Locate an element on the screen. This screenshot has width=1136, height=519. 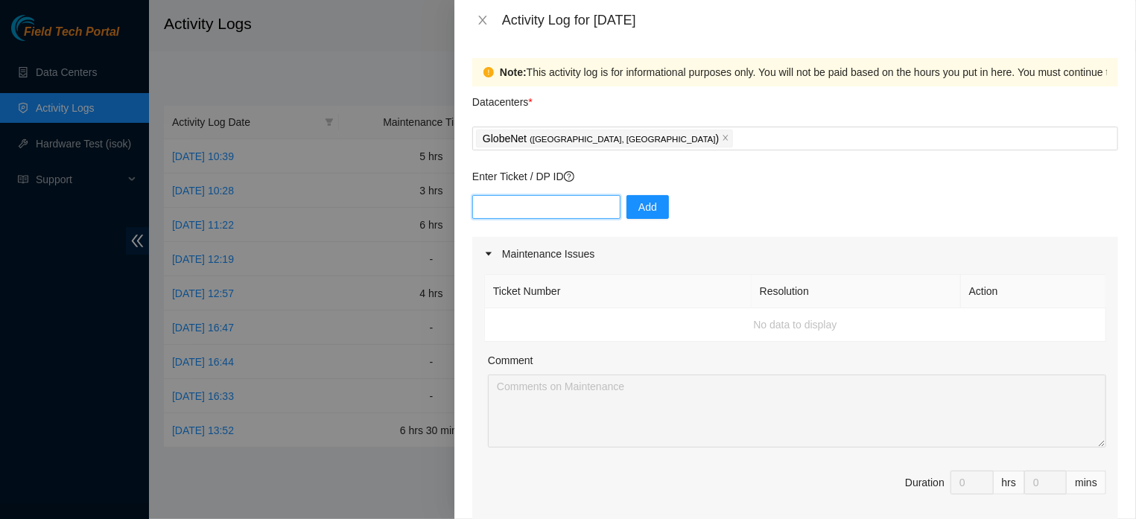
p: Enter Ticket / DP ID is located at coordinates (795, 176).